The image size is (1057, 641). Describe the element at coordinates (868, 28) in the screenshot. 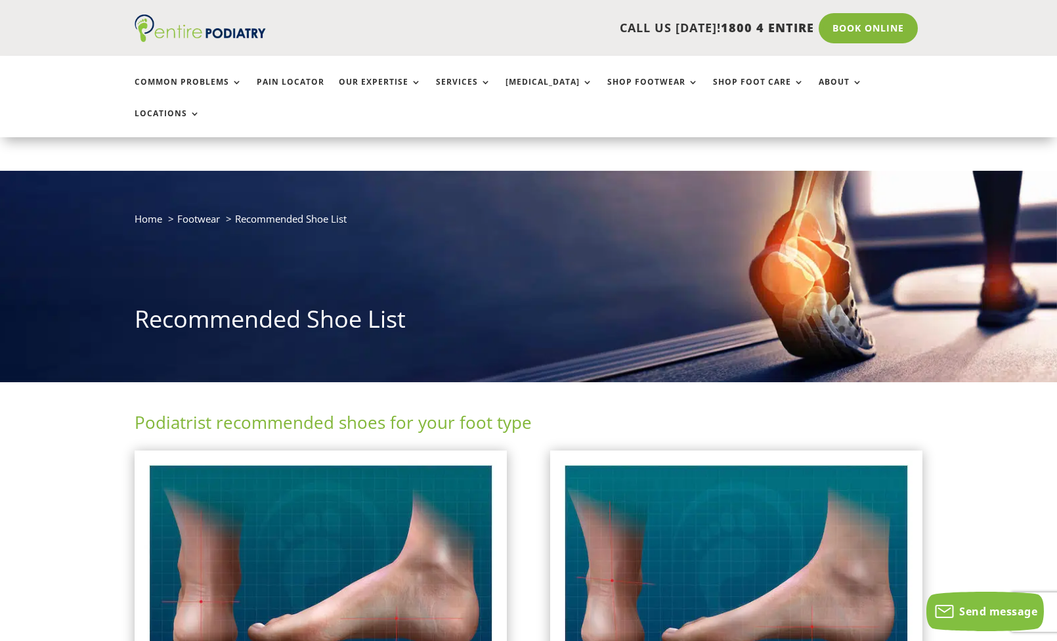

I see `a: Book Online` at that location.